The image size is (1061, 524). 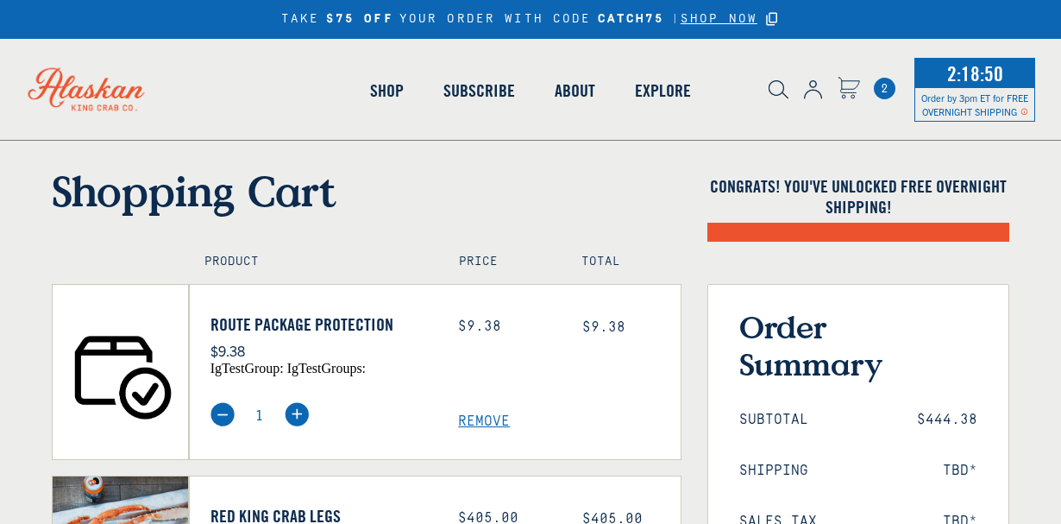 I want to click on span: $444.38, so click(x=947, y=419).